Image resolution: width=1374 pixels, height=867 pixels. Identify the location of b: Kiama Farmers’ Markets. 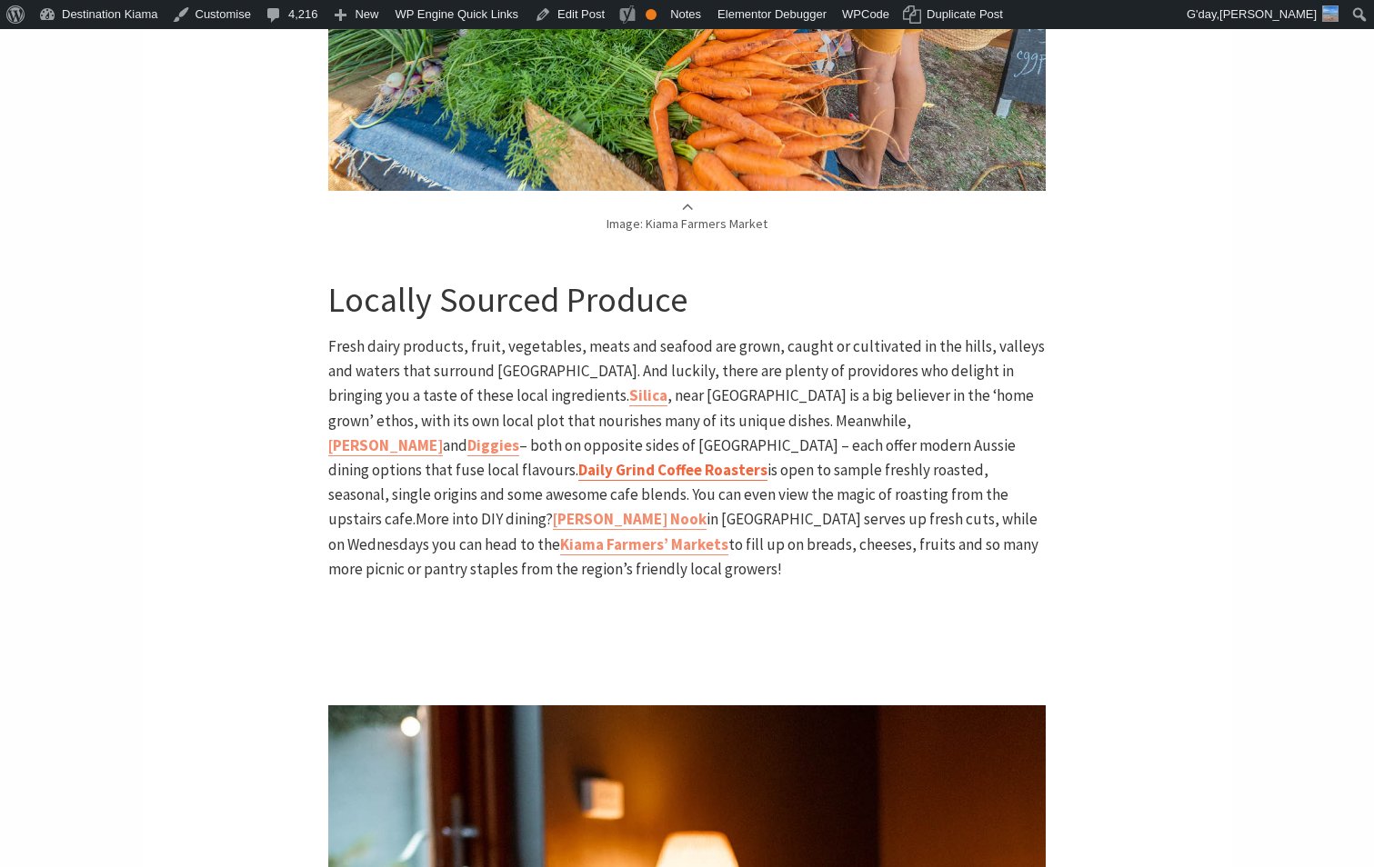
(644, 545).